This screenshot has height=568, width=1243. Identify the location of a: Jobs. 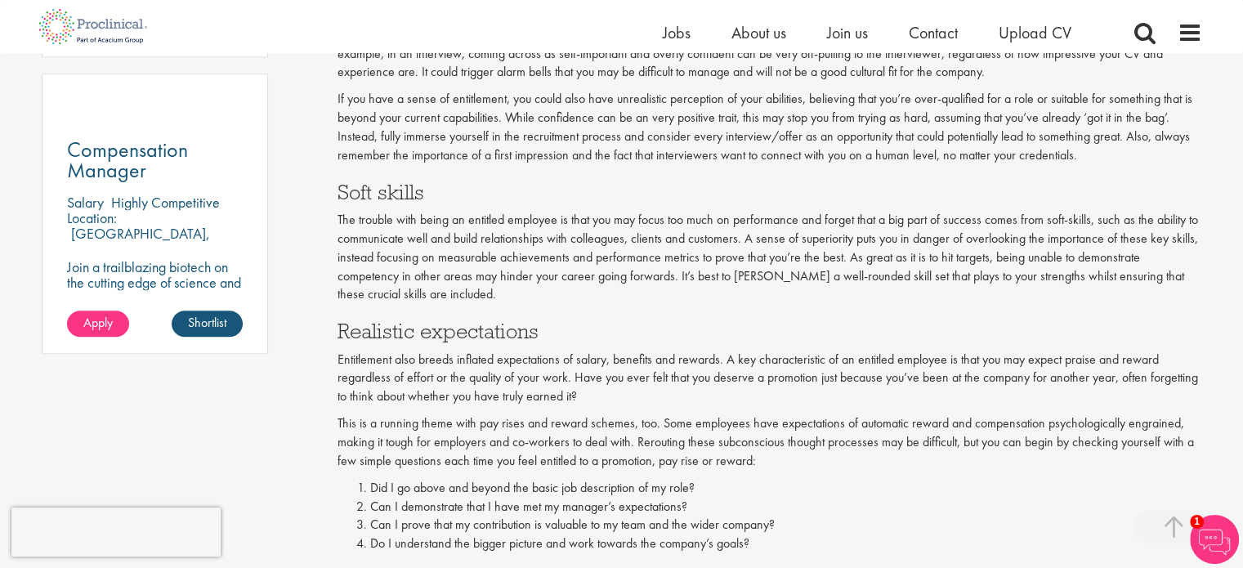
(676, 33).